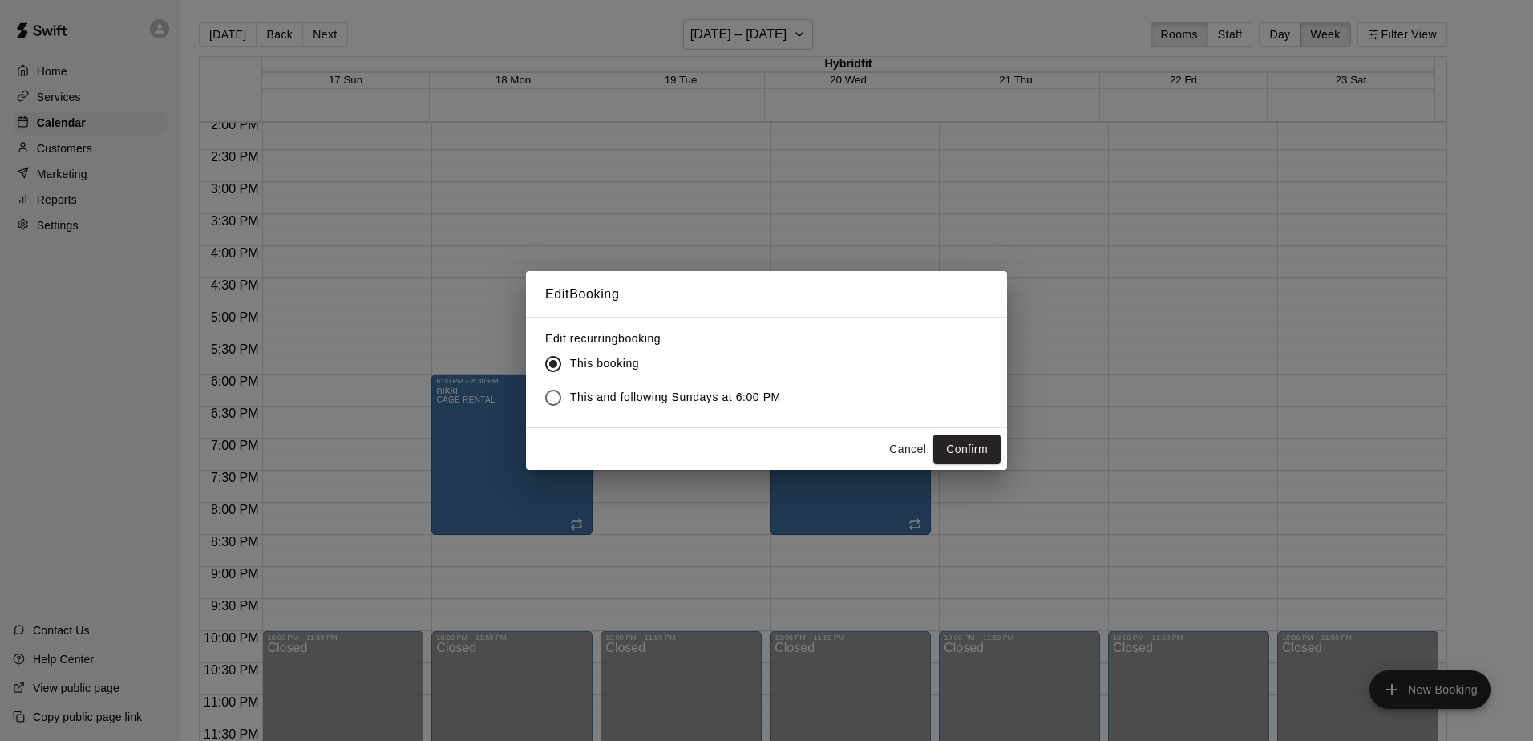 The width and height of the screenshot is (1533, 741). What do you see at coordinates (967, 449) in the screenshot?
I see `button: Confirm` at bounding box center [967, 449].